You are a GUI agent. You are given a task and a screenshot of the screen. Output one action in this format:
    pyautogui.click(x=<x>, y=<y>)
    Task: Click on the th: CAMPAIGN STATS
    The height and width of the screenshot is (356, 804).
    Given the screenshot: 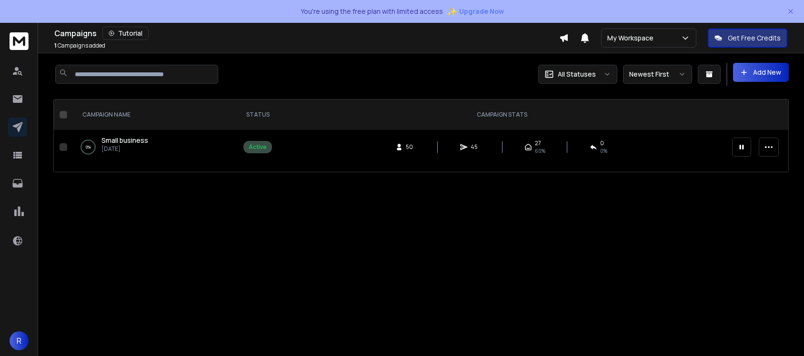 What is the action you would take?
    pyautogui.click(x=502, y=115)
    